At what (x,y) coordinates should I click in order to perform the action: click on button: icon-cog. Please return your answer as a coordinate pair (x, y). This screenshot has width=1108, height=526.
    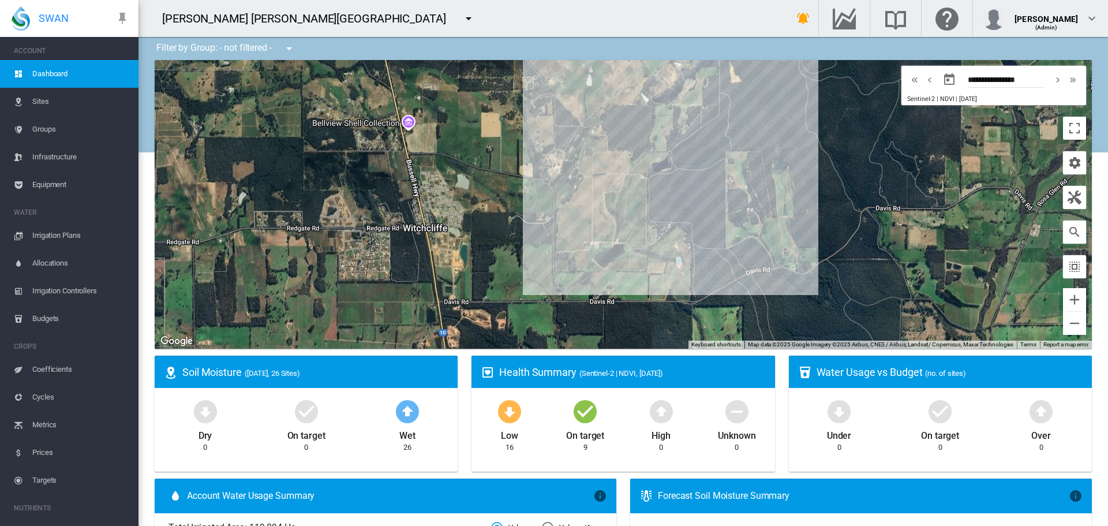
    Looking at the image, I should click on (1074, 163).